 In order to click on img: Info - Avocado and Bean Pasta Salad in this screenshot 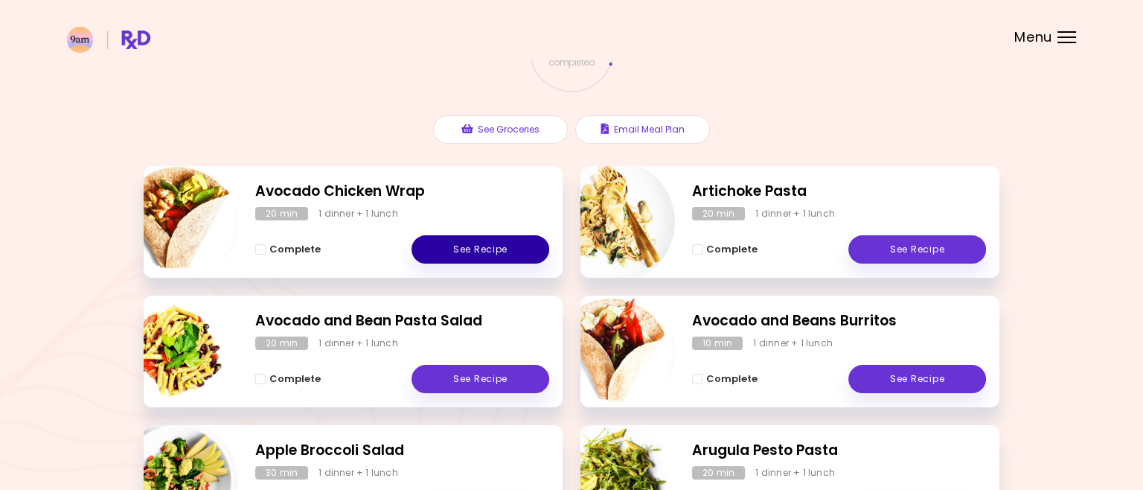, I will do `click(176, 351)`.